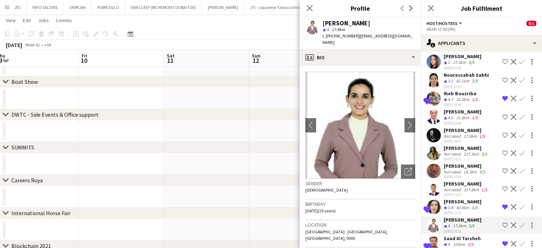 This screenshot has height=248, width=542. What do you see at coordinates (41, 213) in the screenshot?
I see `div: International Horse Fair` at bounding box center [41, 213].